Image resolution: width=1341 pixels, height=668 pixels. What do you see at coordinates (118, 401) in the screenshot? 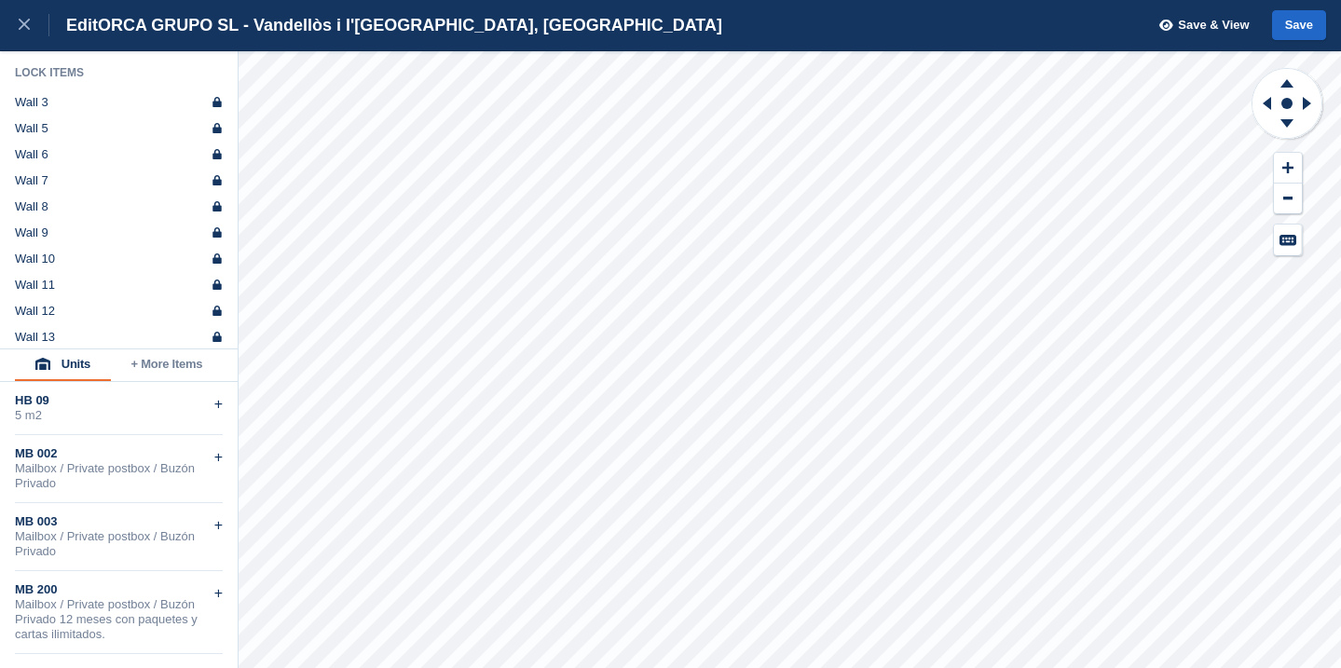
I see `div: HB 09` at bounding box center [118, 401].